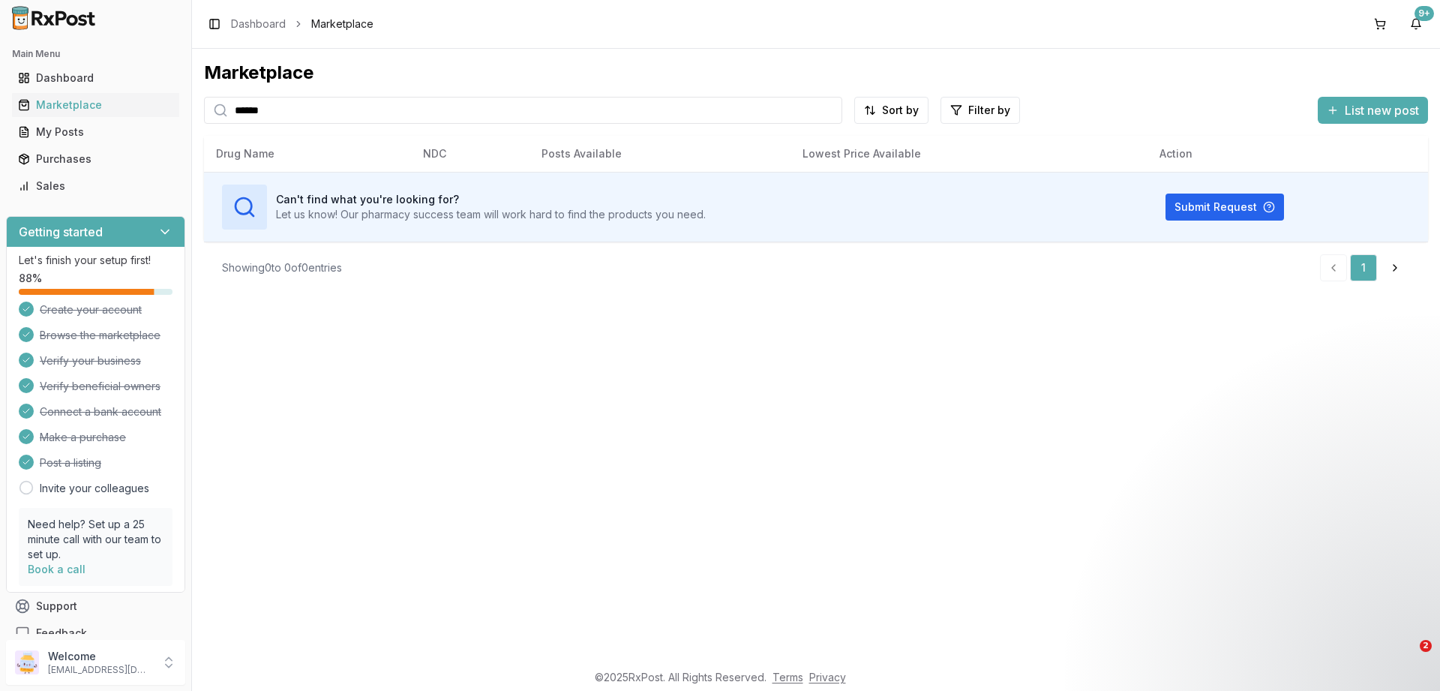  I want to click on button: Filter by, so click(980, 110).